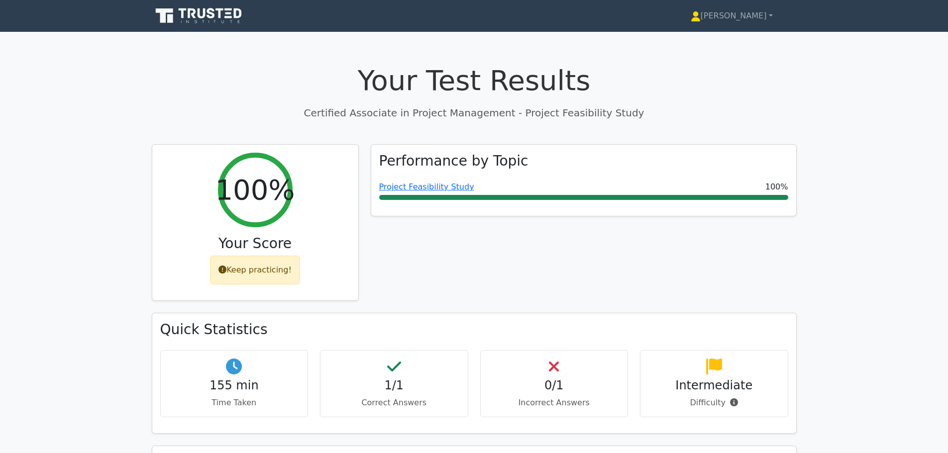 The image size is (948, 453). I want to click on p: Difficulty, so click(714, 403).